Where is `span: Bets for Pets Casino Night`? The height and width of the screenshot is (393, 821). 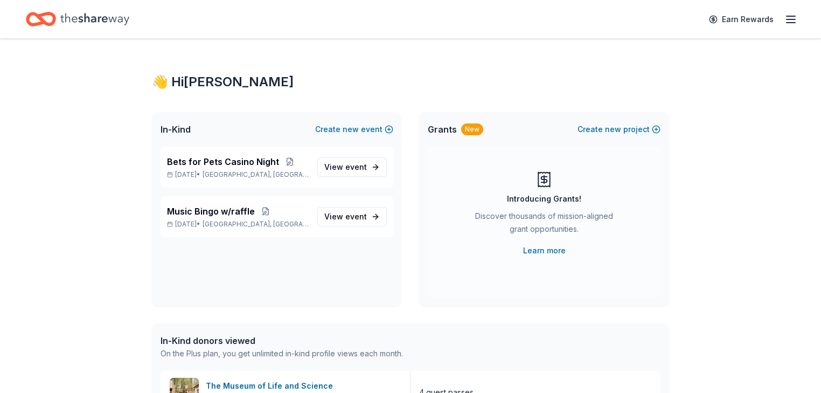
span: Bets for Pets Casino Night is located at coordinates (223, 162).